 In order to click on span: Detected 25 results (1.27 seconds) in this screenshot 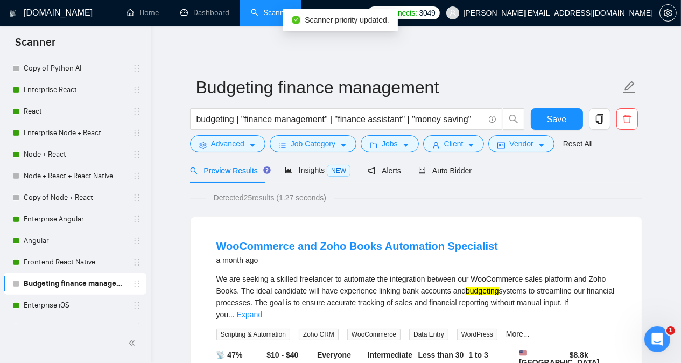, I will do `click(270, 198)`.